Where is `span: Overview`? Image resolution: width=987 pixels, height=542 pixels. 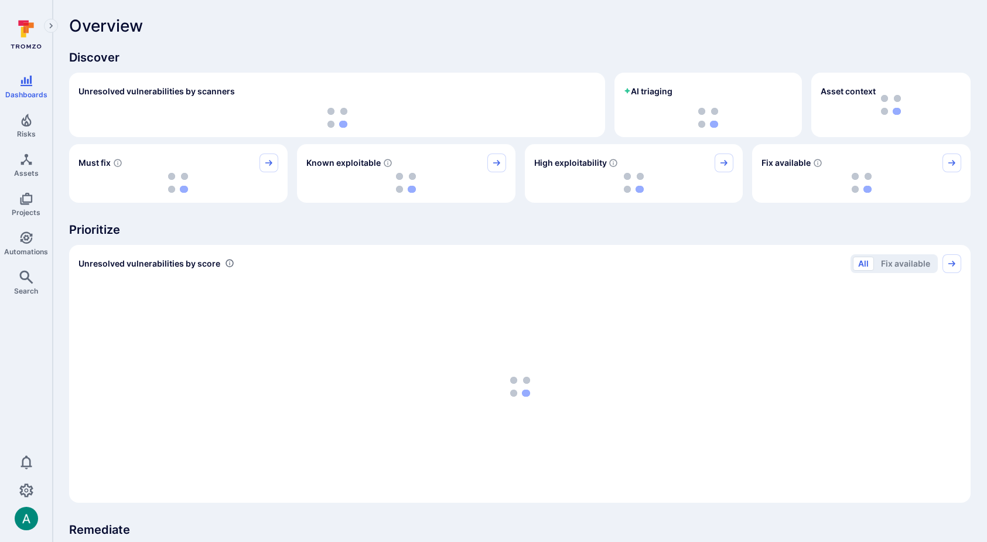 span: Overview is located at coordinates (106, 26).